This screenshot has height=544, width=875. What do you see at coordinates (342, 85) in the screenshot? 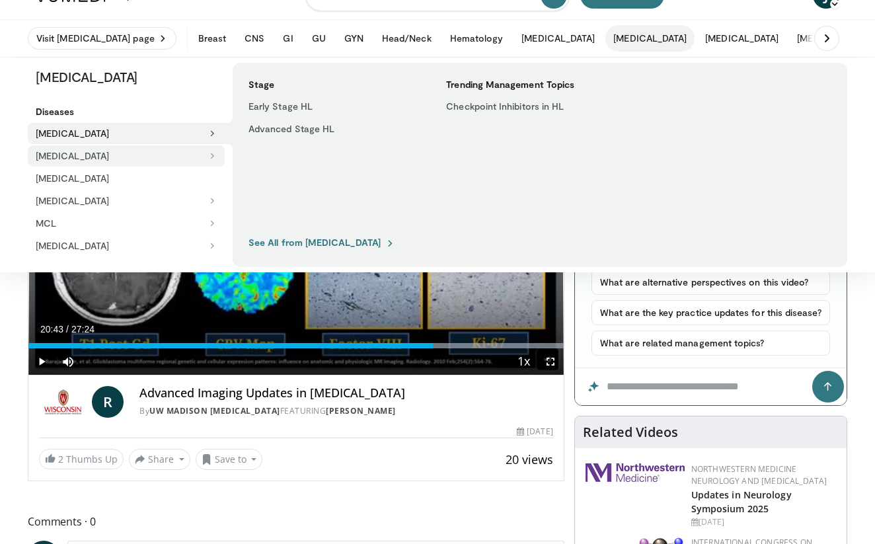
I see `h5: Stage` at bounding box center [342, 85].